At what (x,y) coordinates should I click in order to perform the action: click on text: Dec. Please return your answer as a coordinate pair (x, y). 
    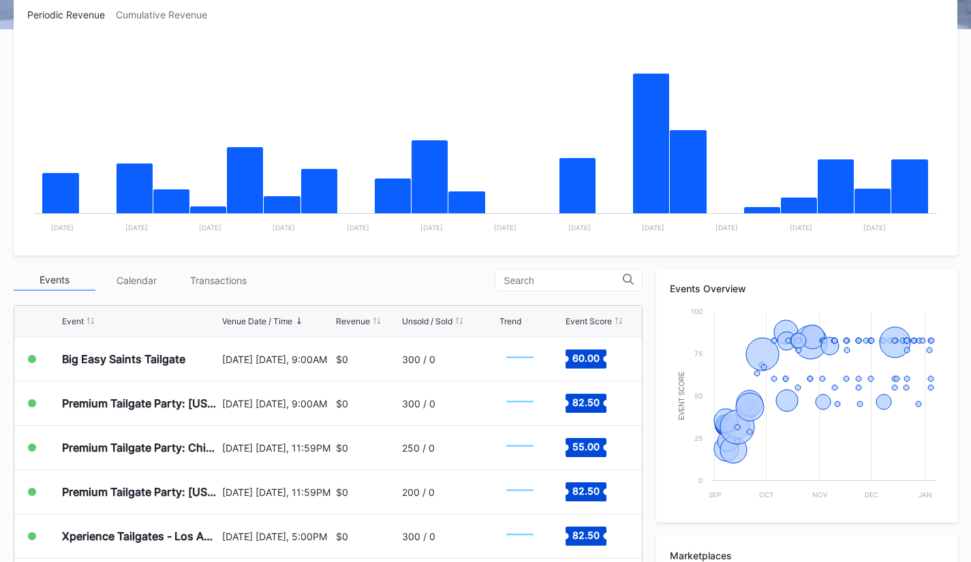
    Looking at the image, I should click on (872, 495).